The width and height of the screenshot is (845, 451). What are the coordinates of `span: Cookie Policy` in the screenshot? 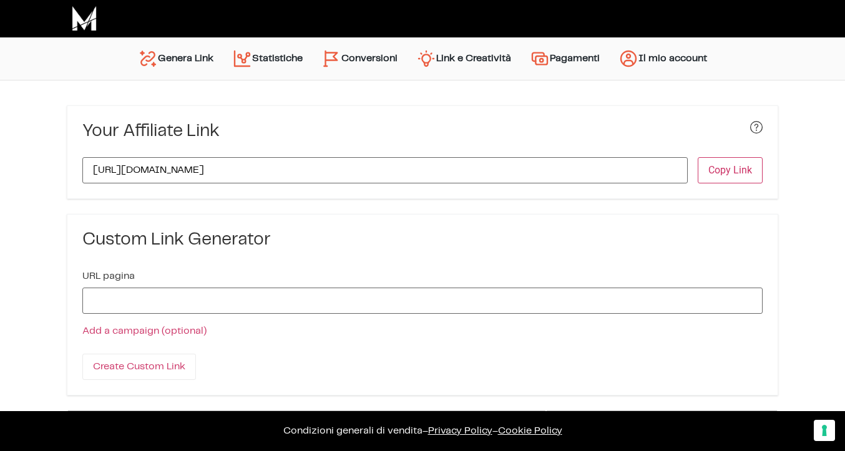 It's located at (530, 431).